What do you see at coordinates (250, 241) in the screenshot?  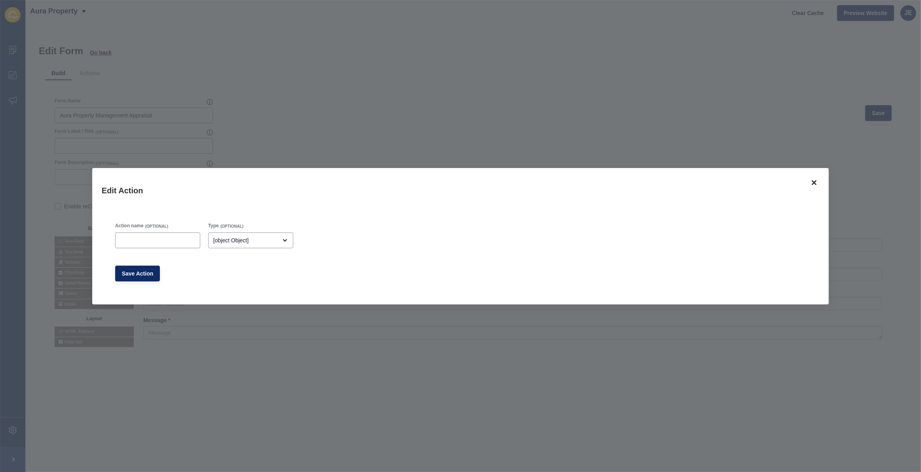 I see `div: open menu` at bounding box center [250, 241].